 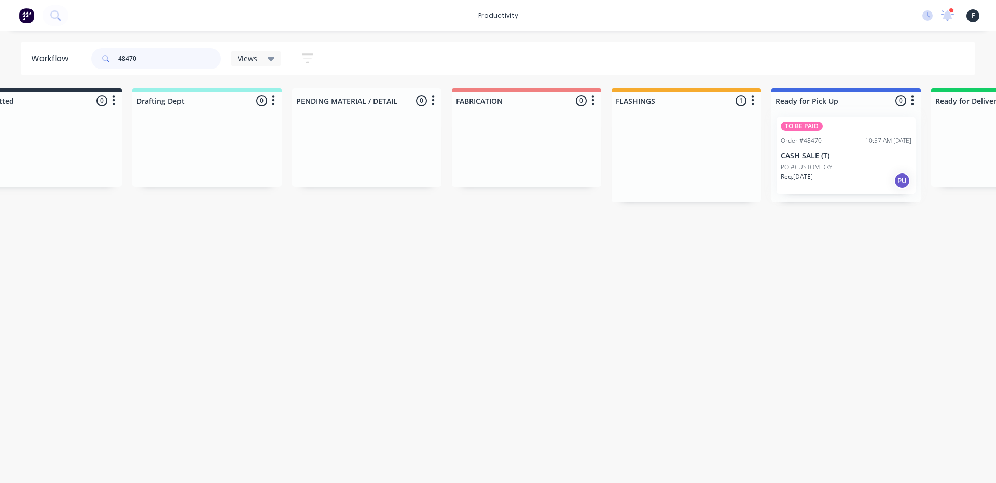 What do you see at coordinates (26, 16) in the screenshot?
I see `img: Factory` at bounding box center [26, 16].